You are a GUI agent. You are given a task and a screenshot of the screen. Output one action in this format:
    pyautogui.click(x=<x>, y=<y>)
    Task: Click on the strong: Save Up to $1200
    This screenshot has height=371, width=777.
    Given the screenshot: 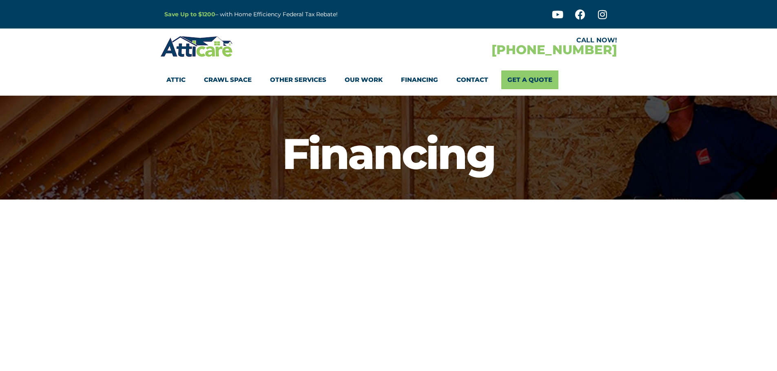 What is the action you would take?
    pyautogui.click(x=190, y=14)
    